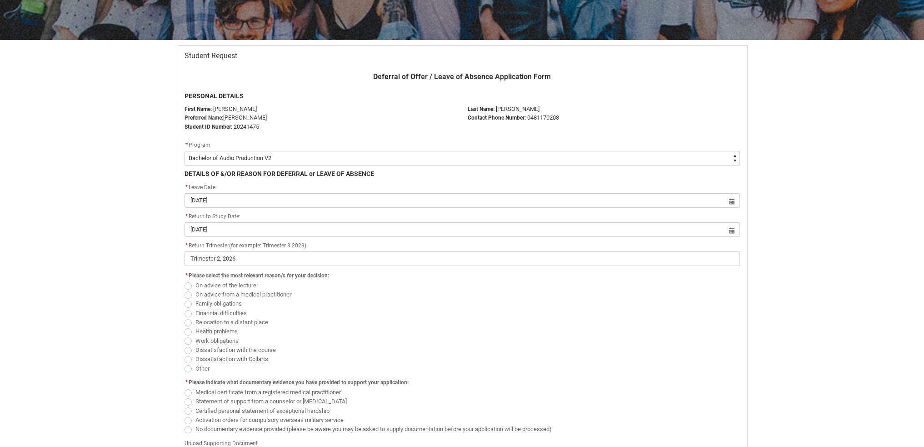 The height and width of the screenshot is (447, 924). I want to click on b: DETAILS OF &/OR REASON FOR DEFERRAL or LEAVE OF ABSENCE, so click(279, 174).